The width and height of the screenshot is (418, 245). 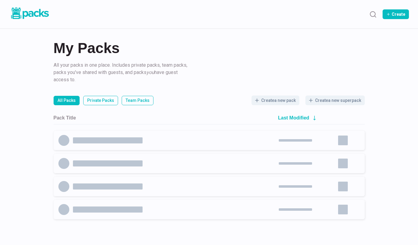 I want to click on h2: Pack Title, so click(x=65, y=118).